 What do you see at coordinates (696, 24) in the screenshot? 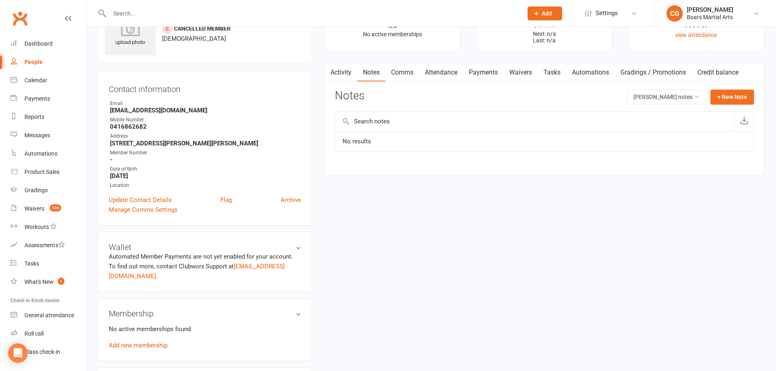
I see `div: Never` at bounding box center [696, 24].